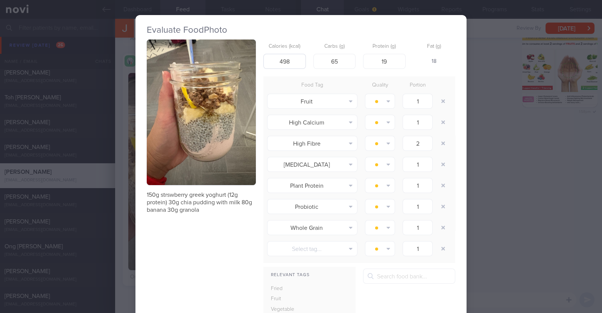 This screenshot has height=313, width=602. Describe the element at coordinates (287, 299) in the screenshot. I see `div: Fruit` at that location.